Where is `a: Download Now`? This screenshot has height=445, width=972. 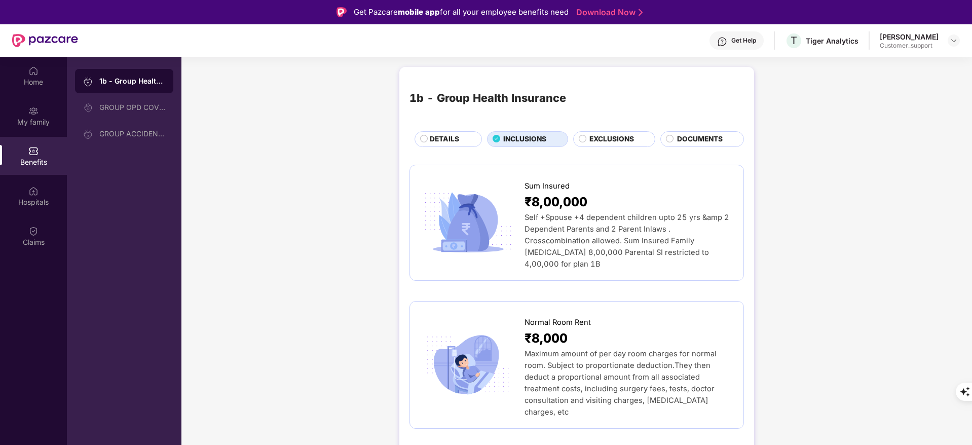 a: Download Now is located at coordinates (608, 12).